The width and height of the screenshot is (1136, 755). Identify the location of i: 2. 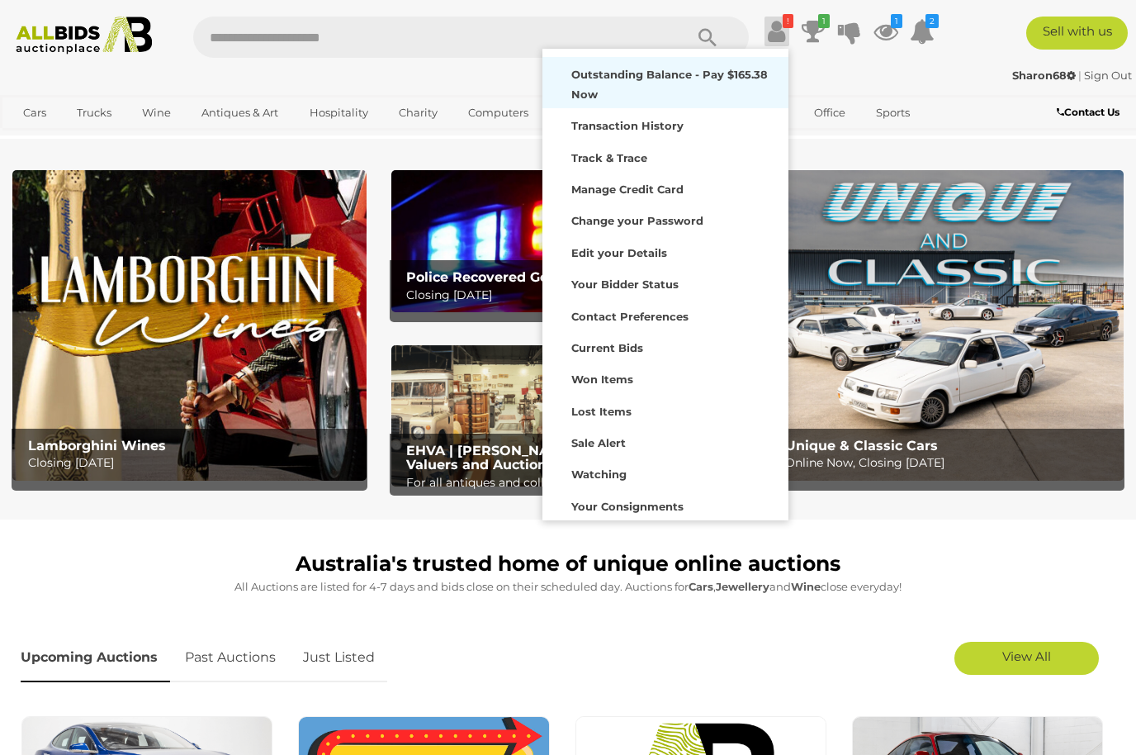
(932, 21).